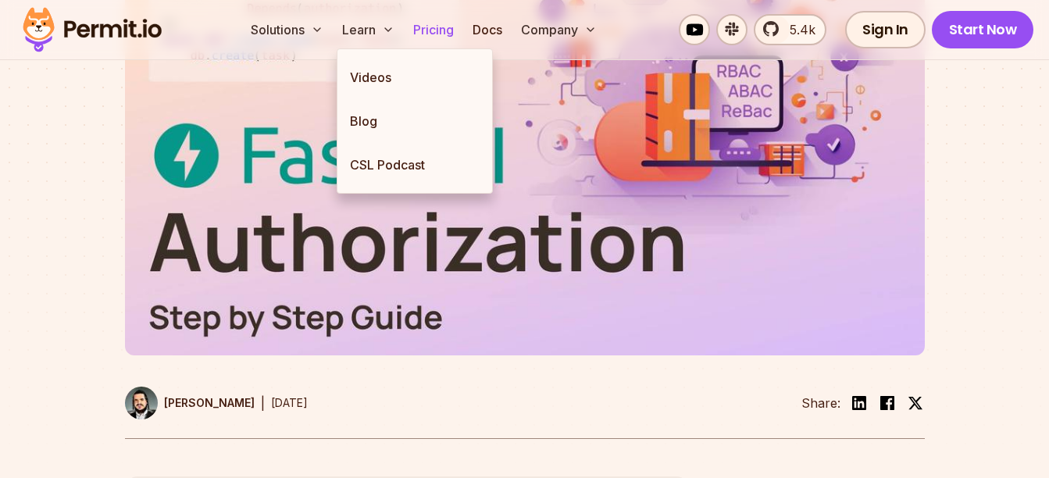  Describe the element at coordinates (368, 30) in the screenshot. I see `button: Learn` at that location.